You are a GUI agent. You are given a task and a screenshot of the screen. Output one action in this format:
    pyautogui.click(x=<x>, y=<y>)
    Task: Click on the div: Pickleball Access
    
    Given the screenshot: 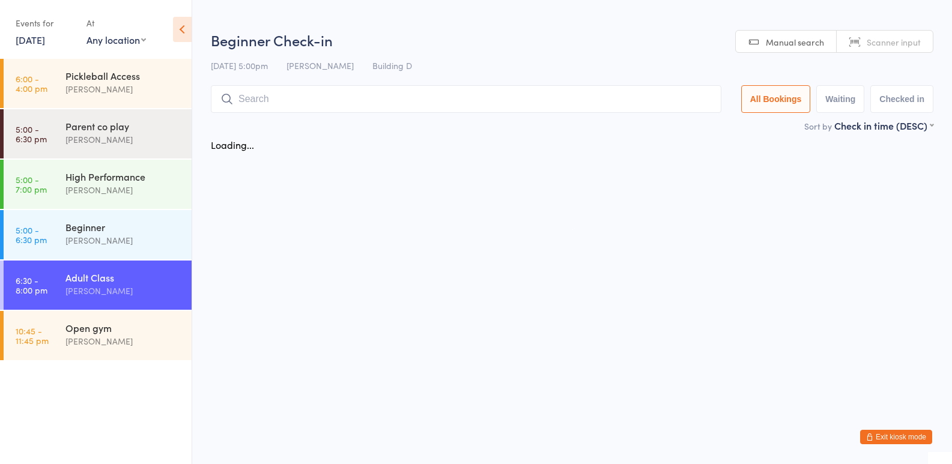 What is the action you would take?
    pyautogui.click(x=123, y=76)
    